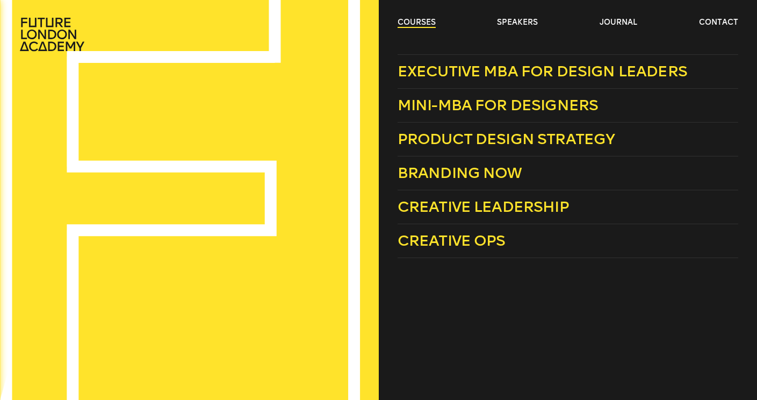 This screenshot has width=757, height=400. I want to click on span: Mini-MBA for Designers, so click(498, 105).